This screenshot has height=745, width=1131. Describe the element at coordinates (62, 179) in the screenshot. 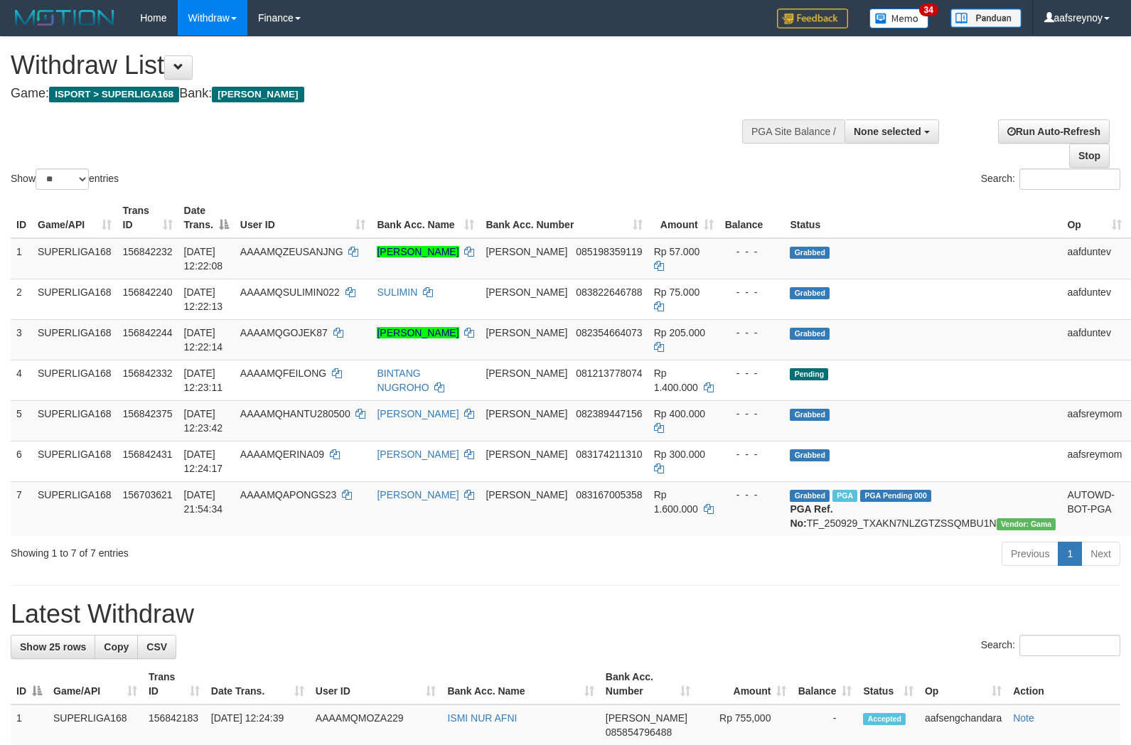

I see `select: Showentries` at that location.